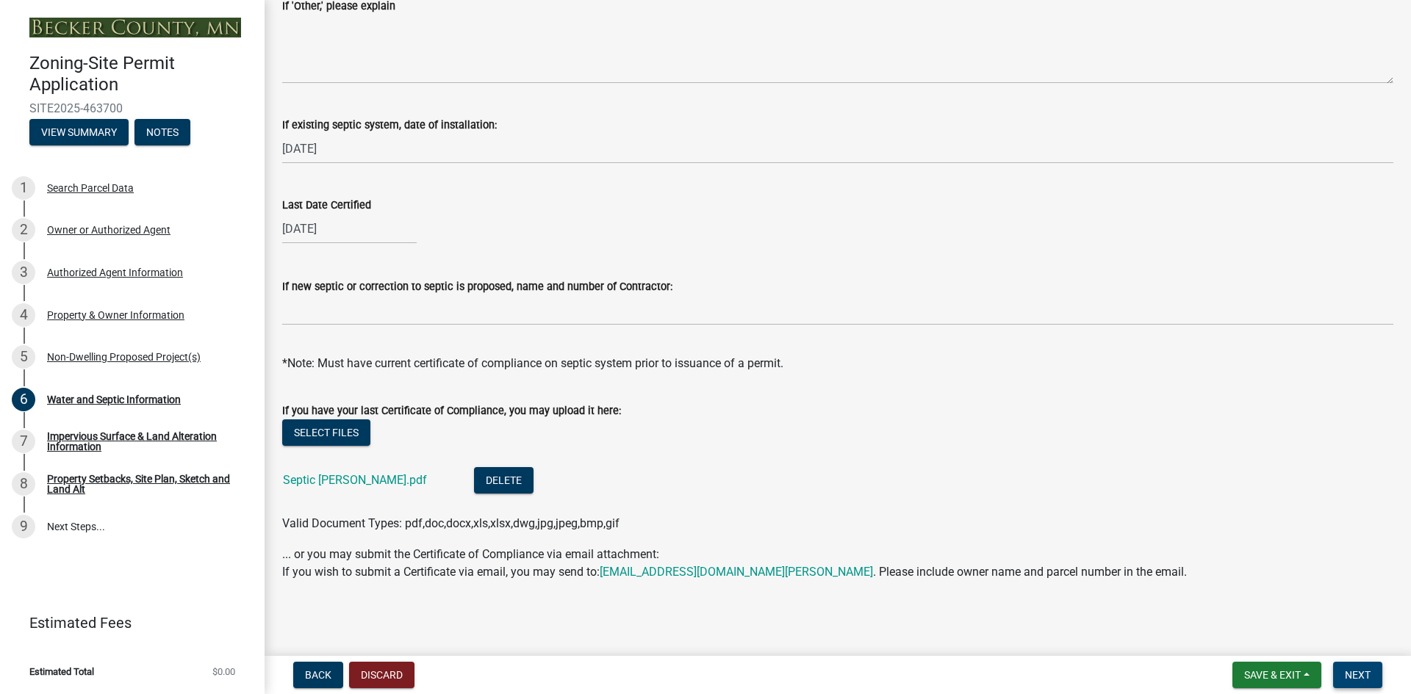 This screenshot has height=694, width=1411. I want to click on div: Authorized Agent Information, so click(115, 273).